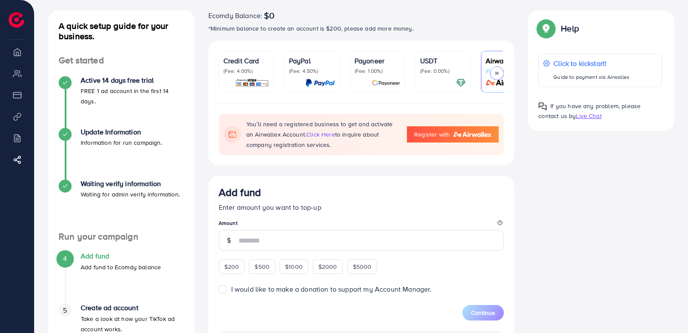  What do you see at coordinates (312, 61) in the screenshot?
I see `p: PayPal` at bounding box center [312, 61].